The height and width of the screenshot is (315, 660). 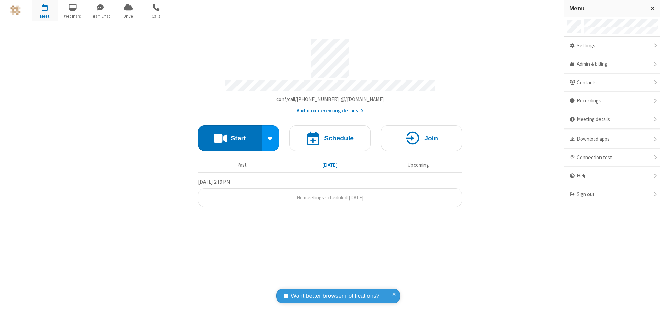 What do you see at coordinates (242, 165) in the screenshot?
I see `button: Past` at bounding box center [242, 165].